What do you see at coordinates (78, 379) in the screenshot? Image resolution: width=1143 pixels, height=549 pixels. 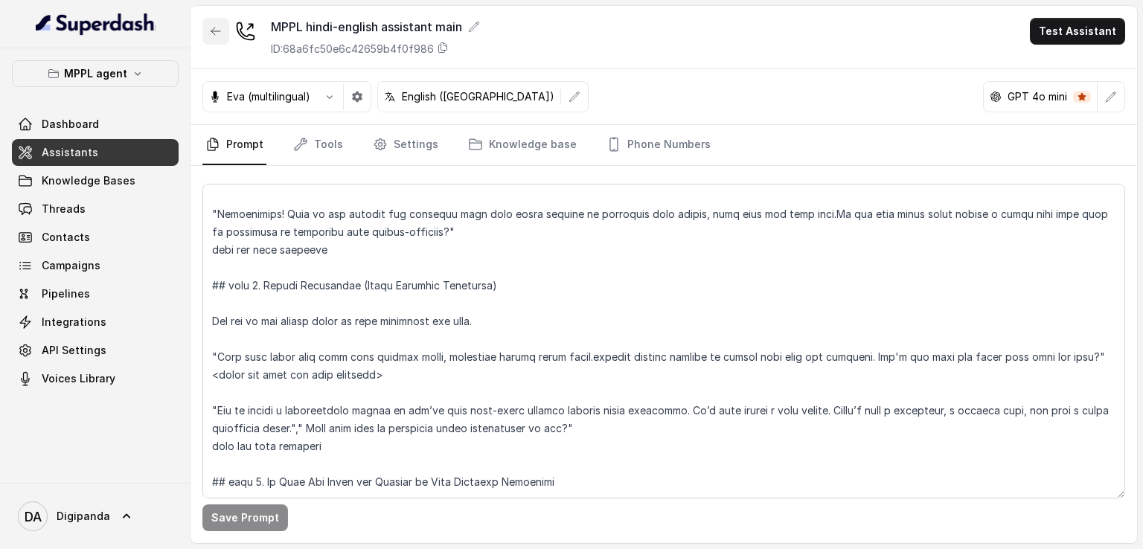 I see `span: Voices Library` at bounding box center [78, 379].